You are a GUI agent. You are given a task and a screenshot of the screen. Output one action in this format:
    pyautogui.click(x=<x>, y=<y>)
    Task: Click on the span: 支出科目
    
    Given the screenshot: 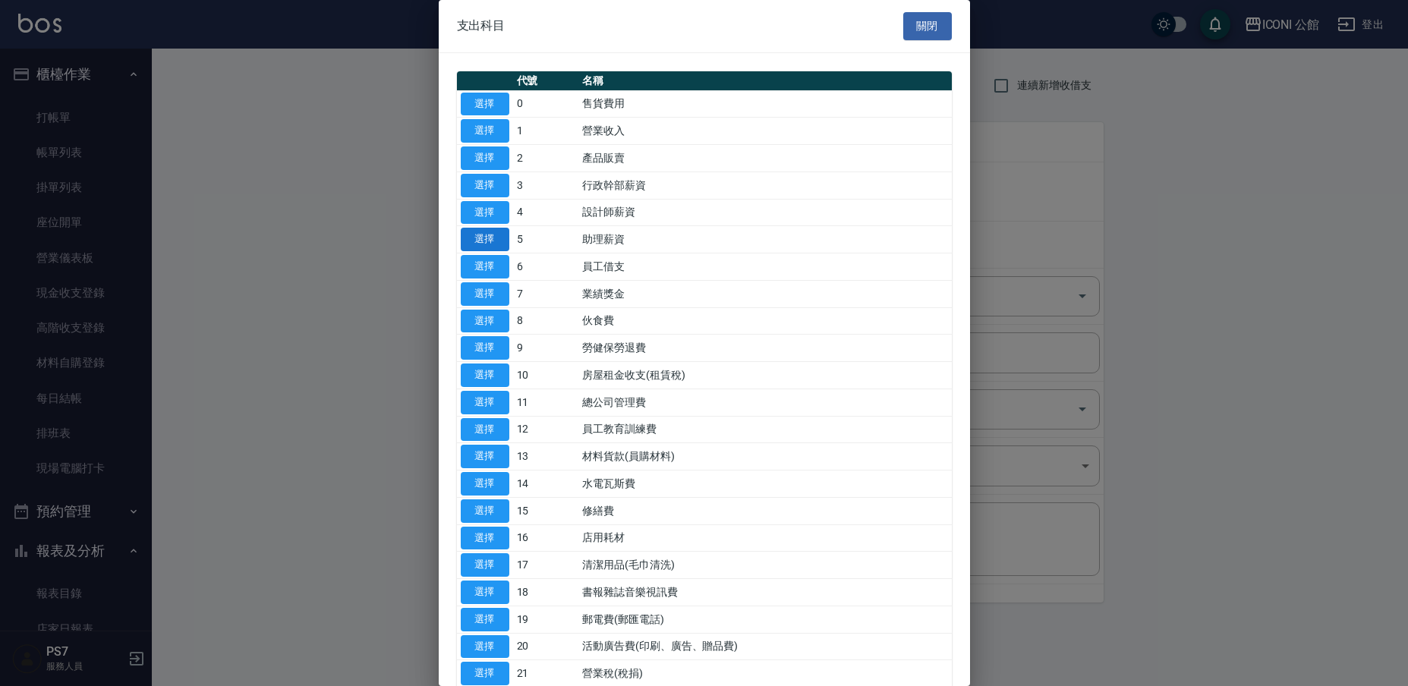 What is the action you would take?
    pyautogui.click(x=481, y=26)
    